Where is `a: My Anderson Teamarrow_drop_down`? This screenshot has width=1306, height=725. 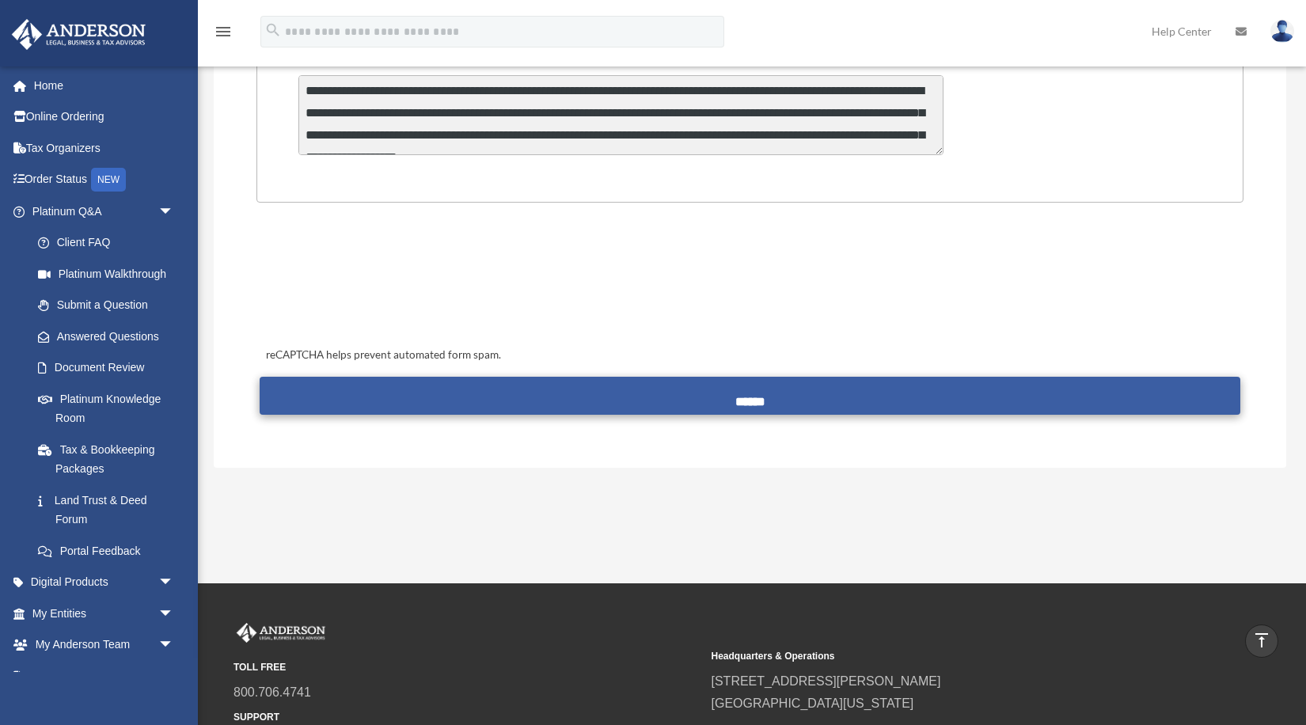
a: My Anderson Teamarrow_drop_down is located at coordinates (104, 645).